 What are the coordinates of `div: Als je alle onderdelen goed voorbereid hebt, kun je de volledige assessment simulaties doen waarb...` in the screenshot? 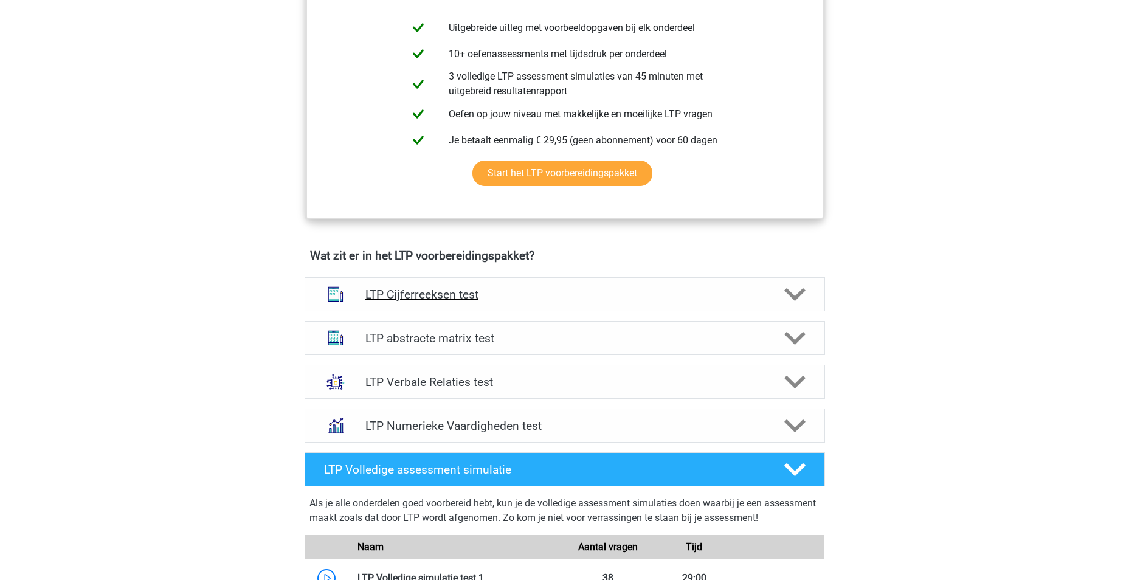 It's located at (565, 513).